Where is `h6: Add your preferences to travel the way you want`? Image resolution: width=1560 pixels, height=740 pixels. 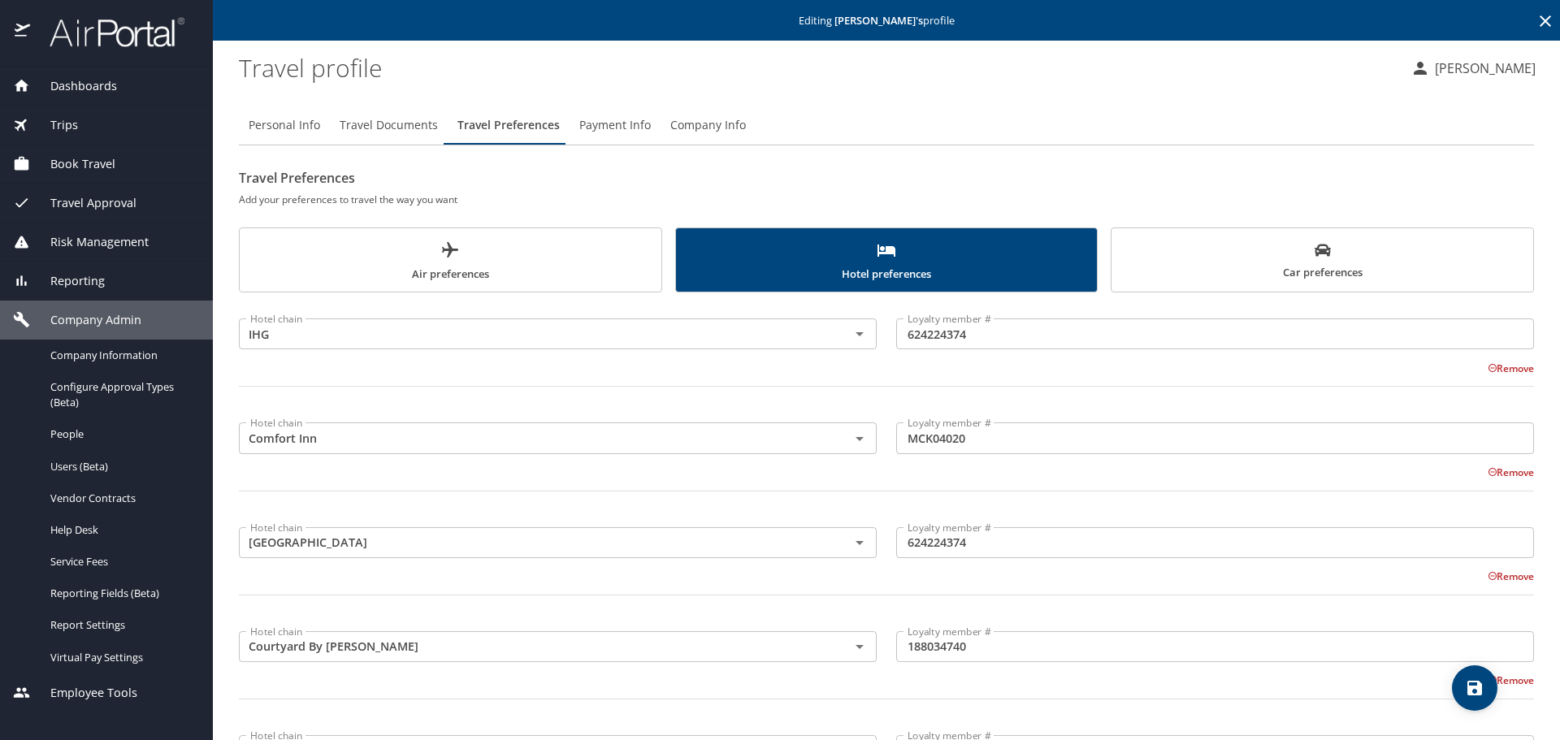
h6: Add your preferences to travel the way you want is located at coordinates (886, 199).